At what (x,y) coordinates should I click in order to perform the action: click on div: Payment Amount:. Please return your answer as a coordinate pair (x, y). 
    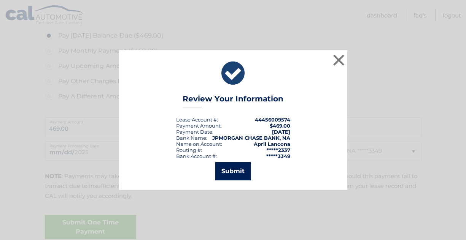
    Looking at the image, I should click on (199, 126).